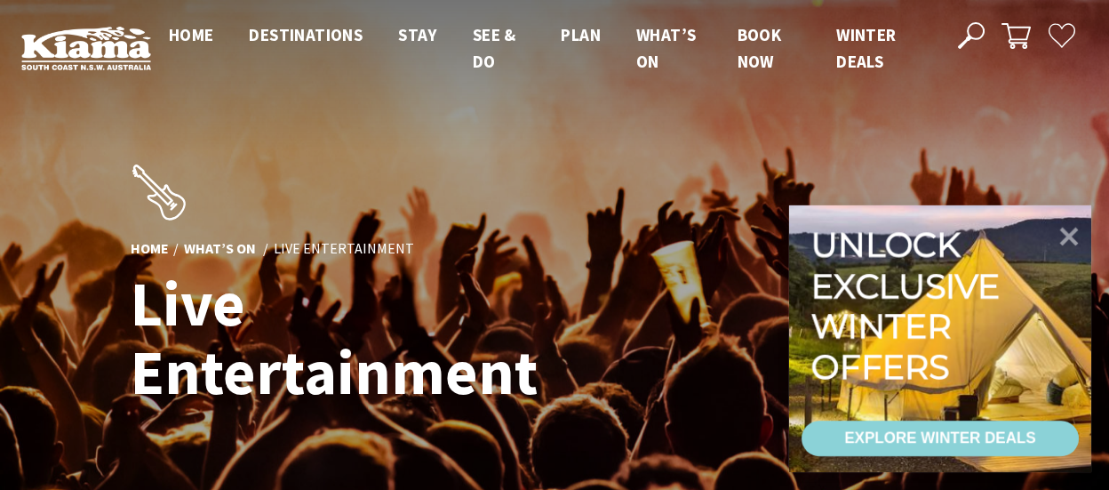 Image resolution: width=1109 pixels, height=490 pixels. I want to click on span: Book now, so click(760, 48).